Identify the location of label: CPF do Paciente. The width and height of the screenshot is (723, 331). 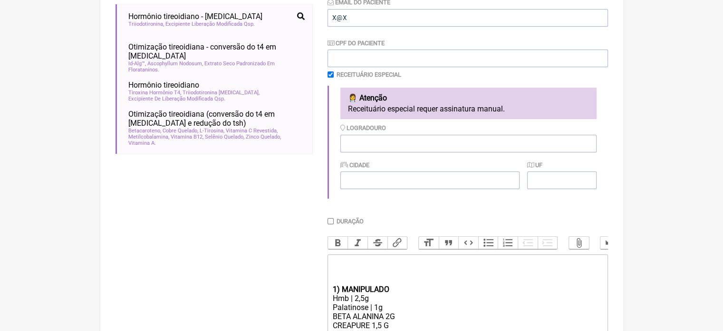
(356, 43).